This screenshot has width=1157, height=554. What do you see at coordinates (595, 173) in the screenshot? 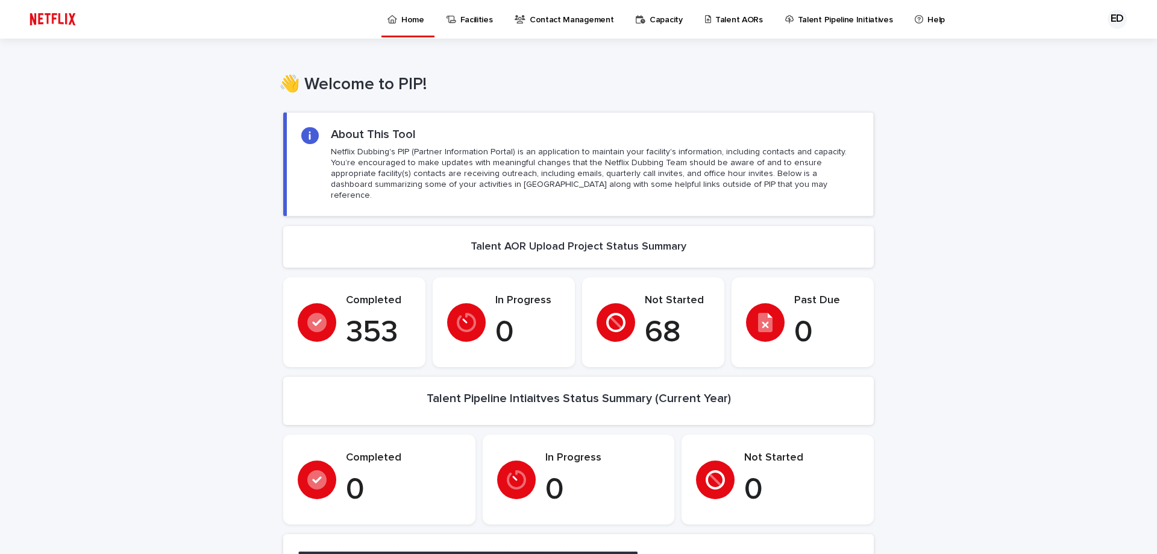
I see `p: Netflix Dubbing's PIP (Partner Information Portal) is an application to maintain your facility's ...` at bounding box center [595, 173].